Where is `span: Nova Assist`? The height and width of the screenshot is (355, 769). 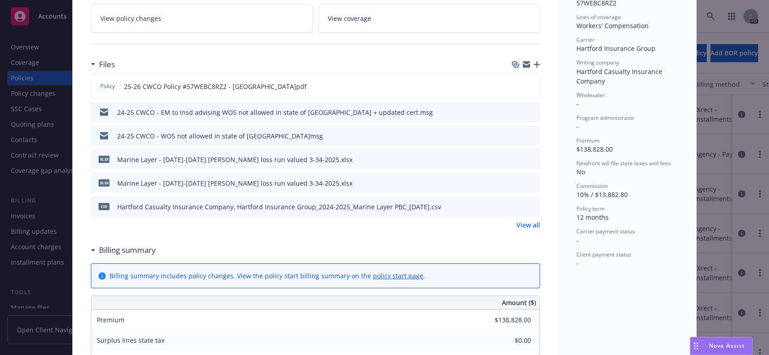
span: Nova Assist is located at coordinates (727, 346).